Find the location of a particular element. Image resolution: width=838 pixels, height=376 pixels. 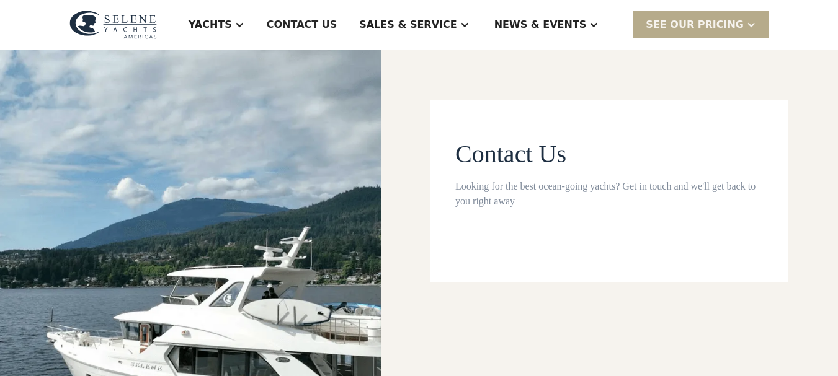

form: Contact page From is located at coordinates (609, 187).